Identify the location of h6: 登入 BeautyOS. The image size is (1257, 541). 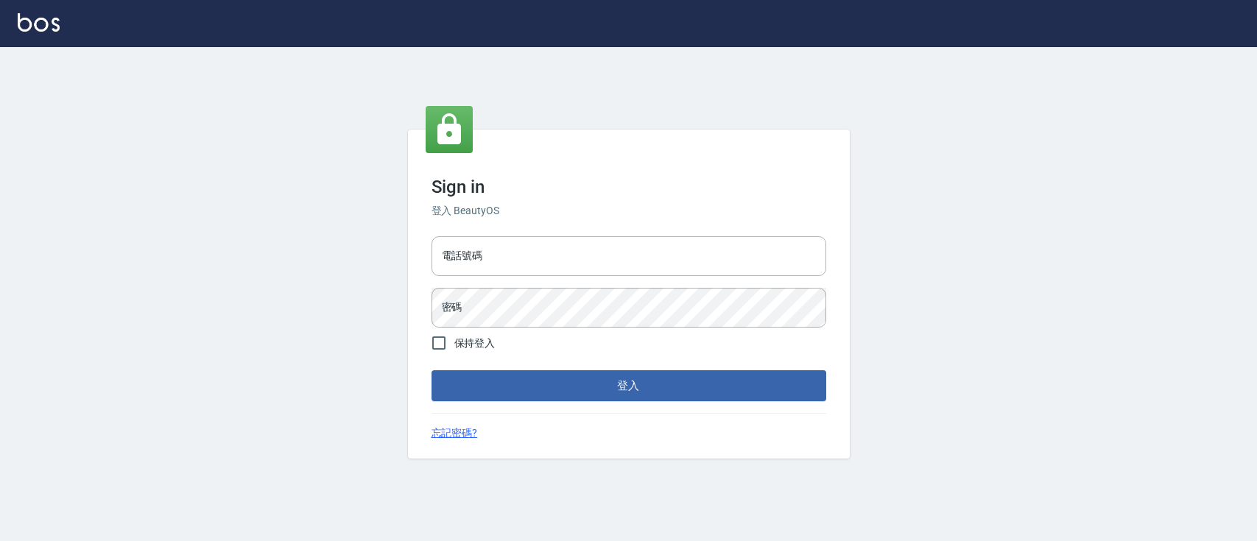
(629, 211).